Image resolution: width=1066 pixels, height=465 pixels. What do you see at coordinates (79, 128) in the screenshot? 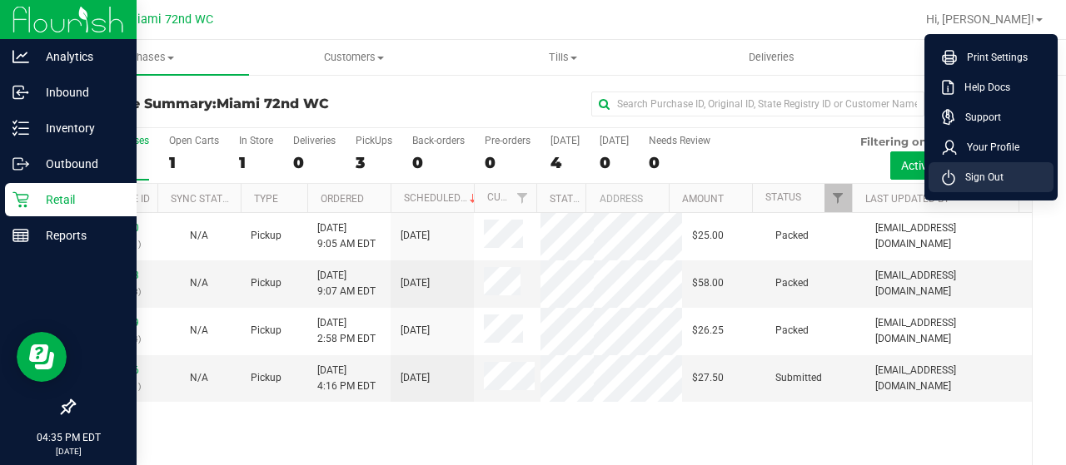
I see `p: Inventory` at bounding box center [79, 128].